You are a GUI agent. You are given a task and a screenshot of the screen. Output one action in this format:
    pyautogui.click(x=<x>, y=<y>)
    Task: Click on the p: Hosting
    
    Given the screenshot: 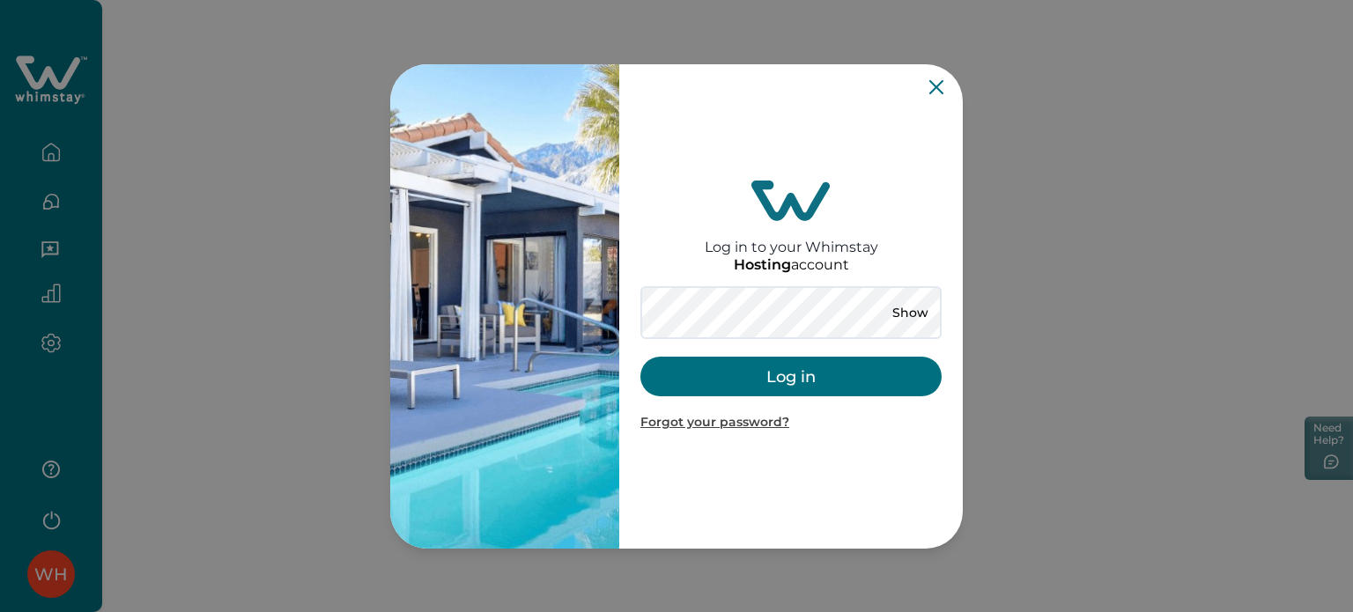 What is the action you would take?
    pyautogui.click(x=762, y=265)
    